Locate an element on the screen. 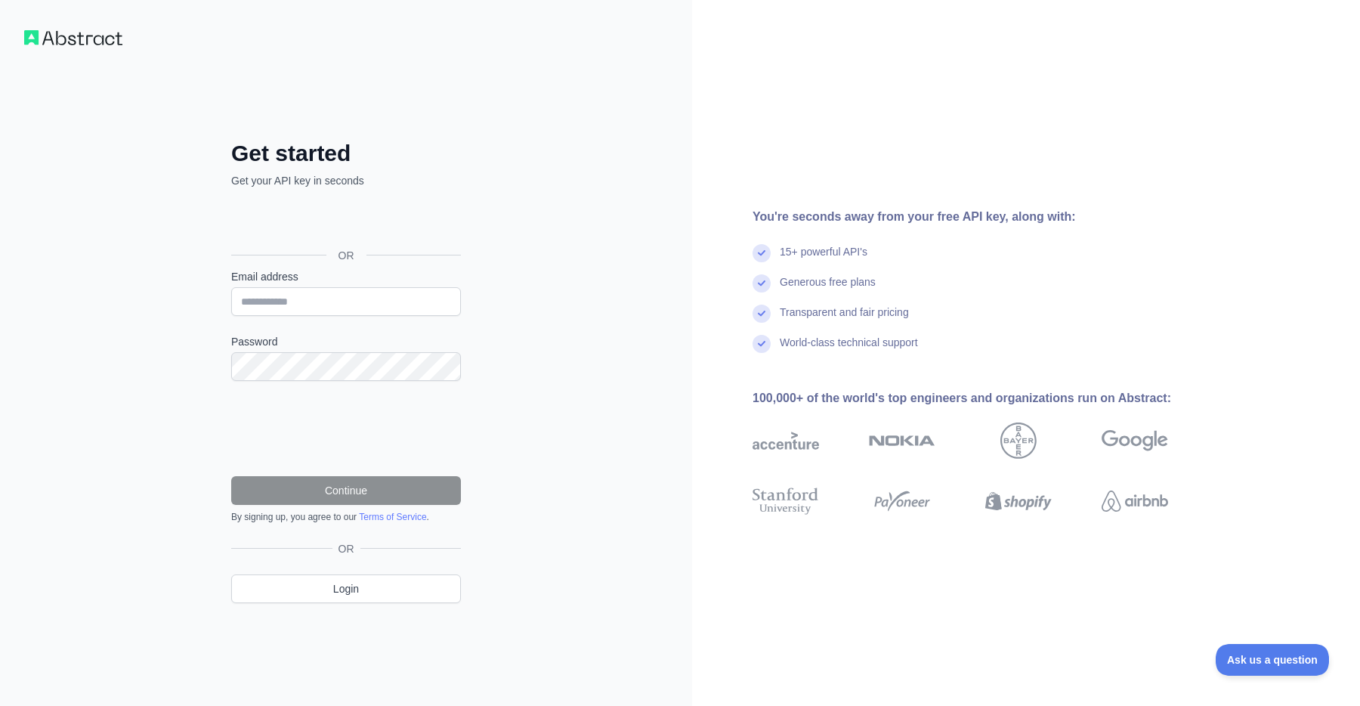  img: google is located at coordinates (1135, 441).